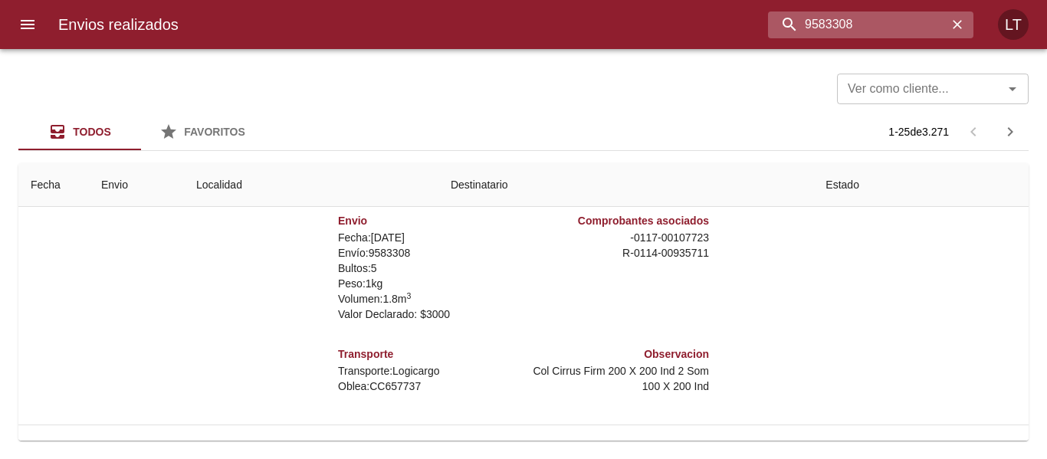  Describe the element at coordinates (1010, 132) in the screenshot. I see `span: Pagina siguiente` at that location.